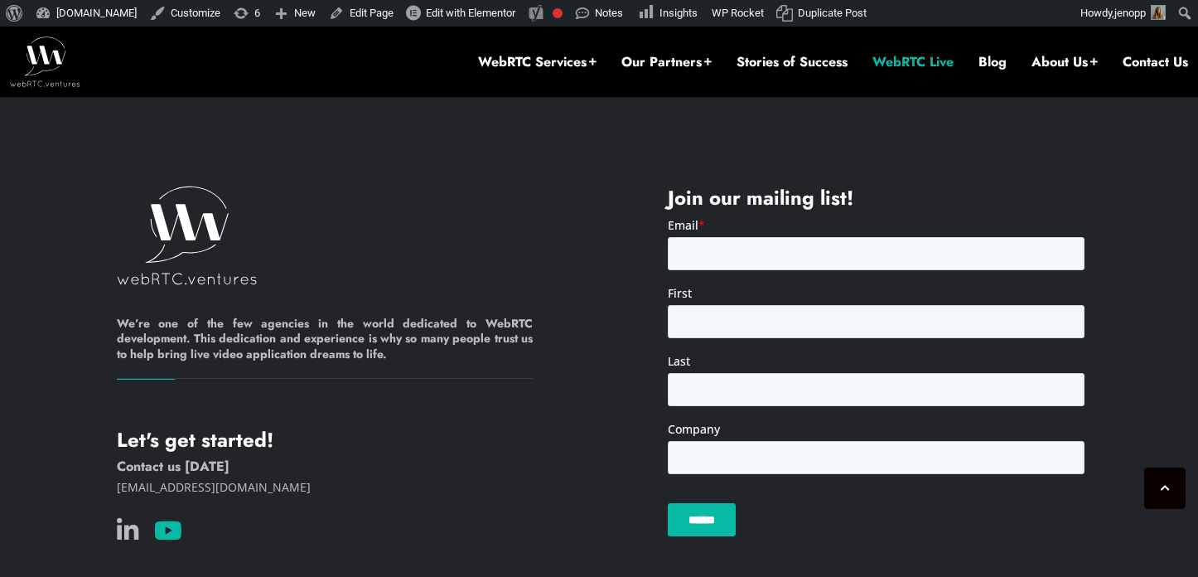 The width and height of the screenshot is (1198, 577). Describe the element at coordinates (678, 12) in the screenshot. I see `span: Insights` at that location.